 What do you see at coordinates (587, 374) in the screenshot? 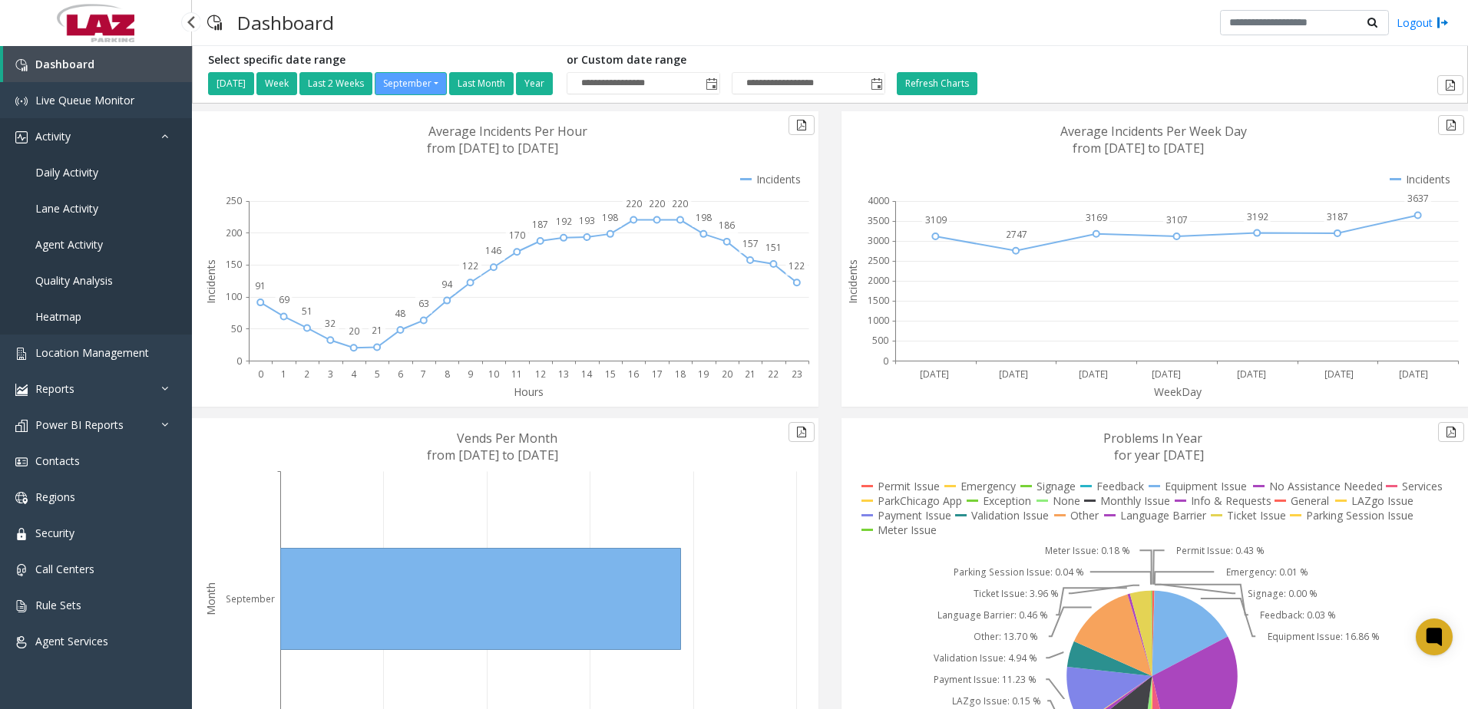
I see `text: 14` at bounding box center [587, 374].